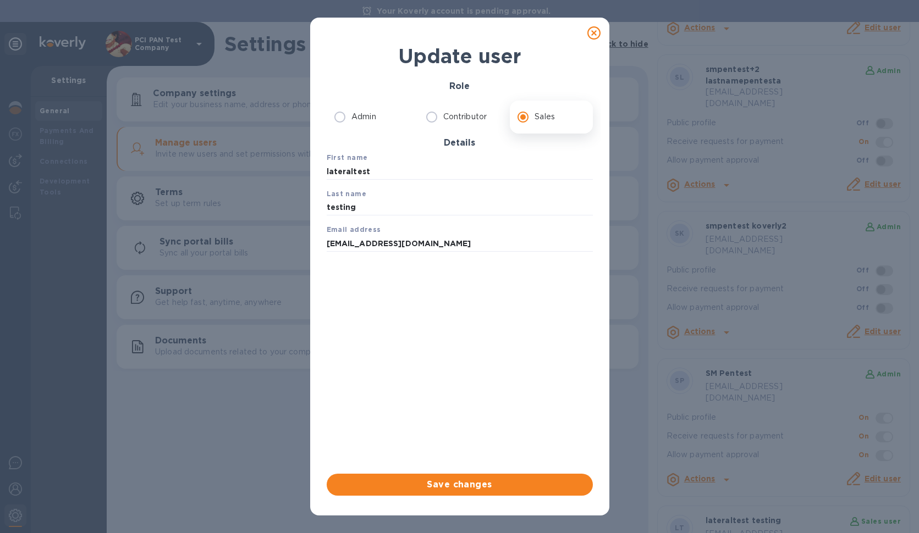 This screenshot has width=919, height=533. I want to click on p: Contributor, so click(465, 117).